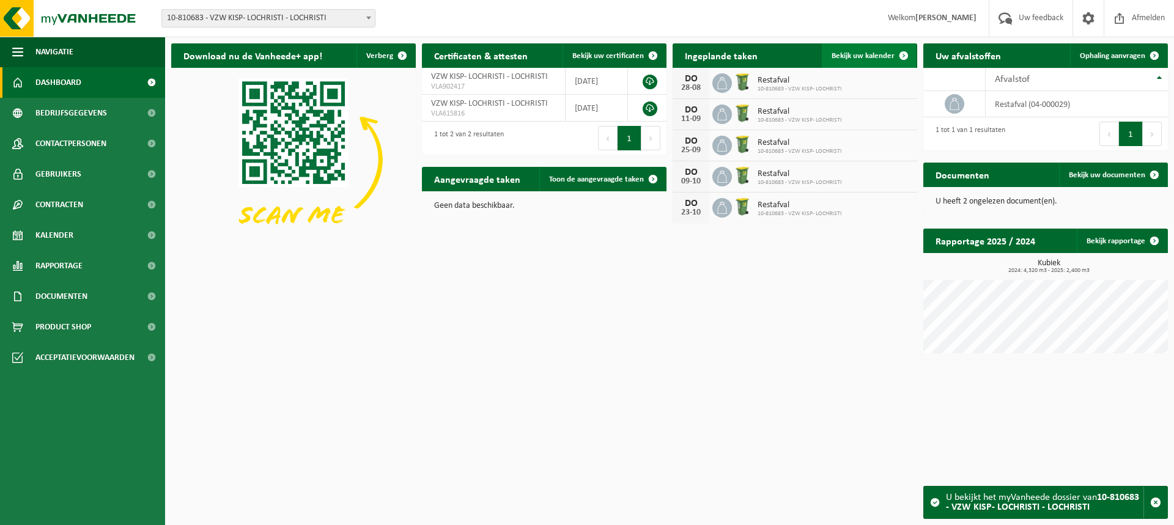 This screenshot has height=525, width=1174. I want to click on span: Kalender, so click(54, 235).